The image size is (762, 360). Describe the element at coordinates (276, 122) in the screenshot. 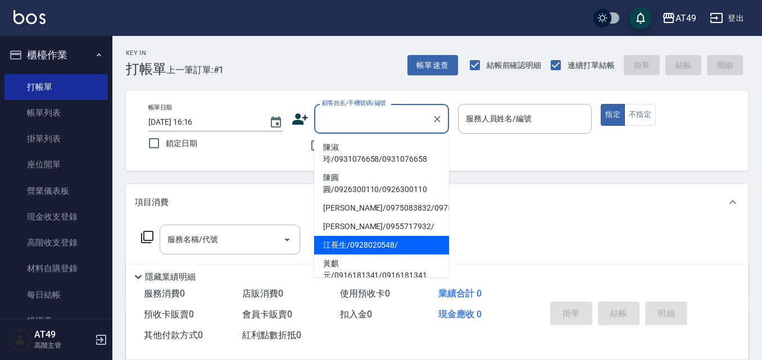

I see `button: Choose date, selected date is 2025-09-23` at that location.